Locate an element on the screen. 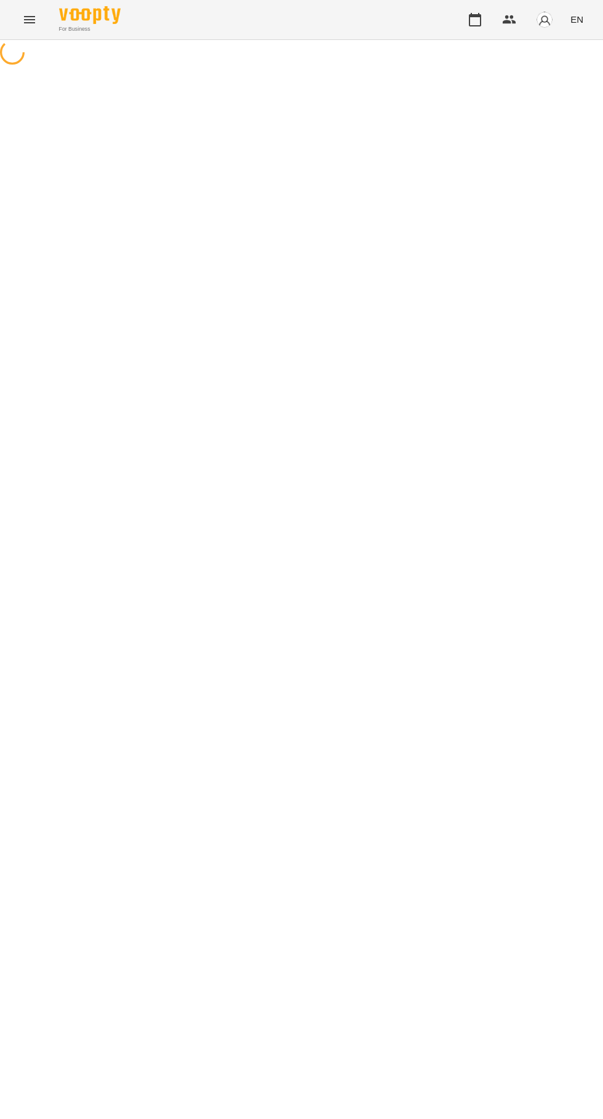 The height and width of the screenshot is (1119, 603). span: EN is located at coordinates (576, 19).